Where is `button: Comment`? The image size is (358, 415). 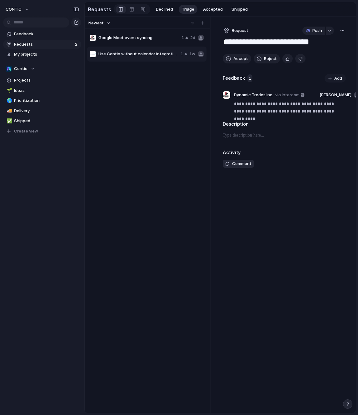
button: Comment is located at coordinates (238, 164).